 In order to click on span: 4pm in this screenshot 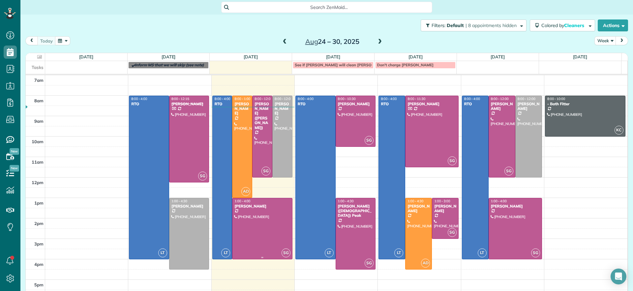, I will do `click(39, 264)`.